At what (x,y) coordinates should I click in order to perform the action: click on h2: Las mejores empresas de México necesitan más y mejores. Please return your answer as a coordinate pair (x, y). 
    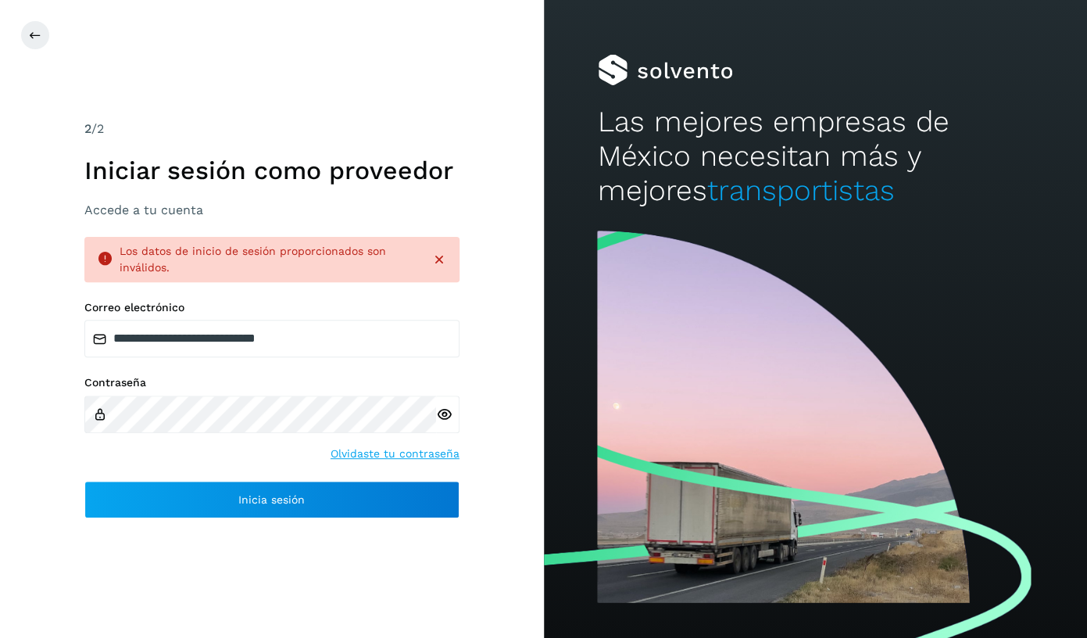
    Looking at the image, I should click on (815, 156).